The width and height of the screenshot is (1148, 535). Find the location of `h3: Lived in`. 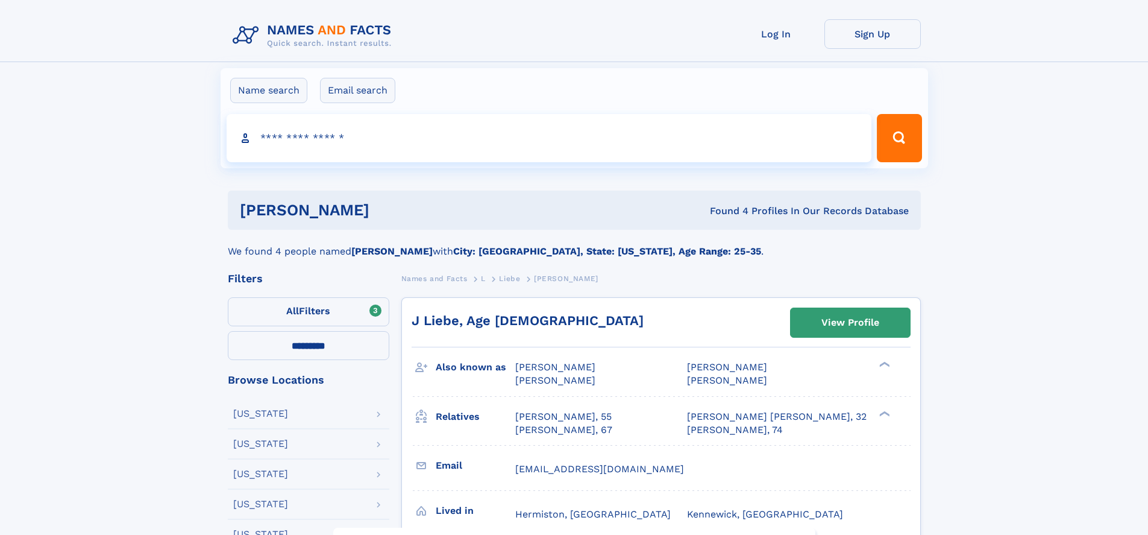

h3: Lived in is located at coordinates (475, 510).